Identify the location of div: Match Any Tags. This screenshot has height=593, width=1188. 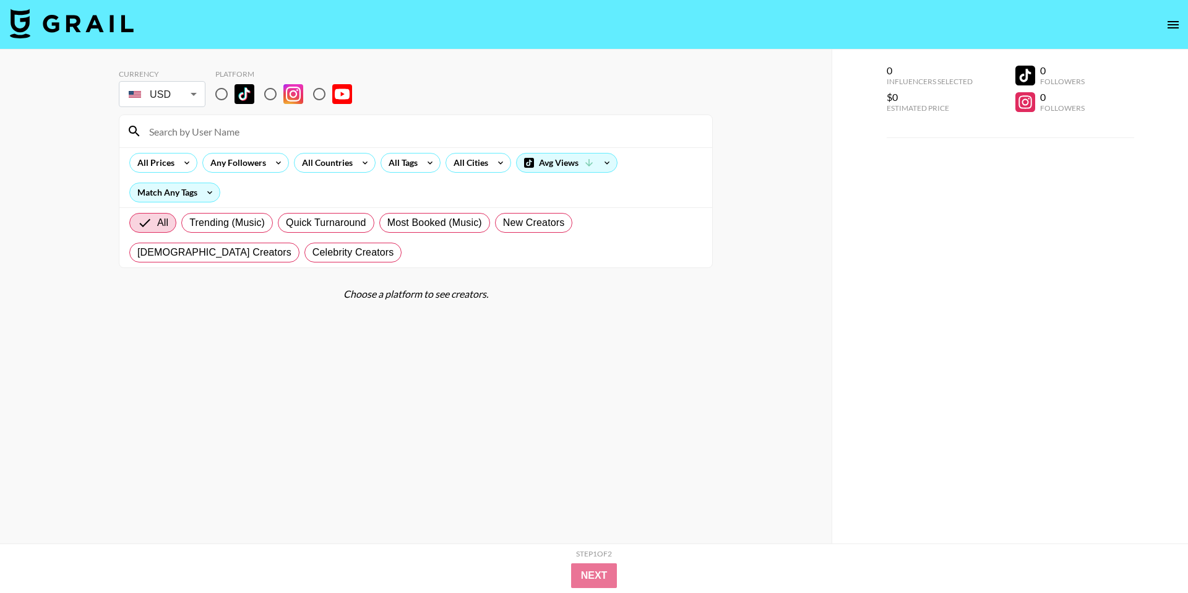
(174, 192).